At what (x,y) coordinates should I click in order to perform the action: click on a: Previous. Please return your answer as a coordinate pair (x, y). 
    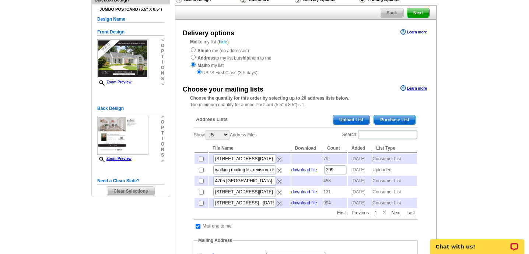
    Looking at the image, I should click on (360, 213).